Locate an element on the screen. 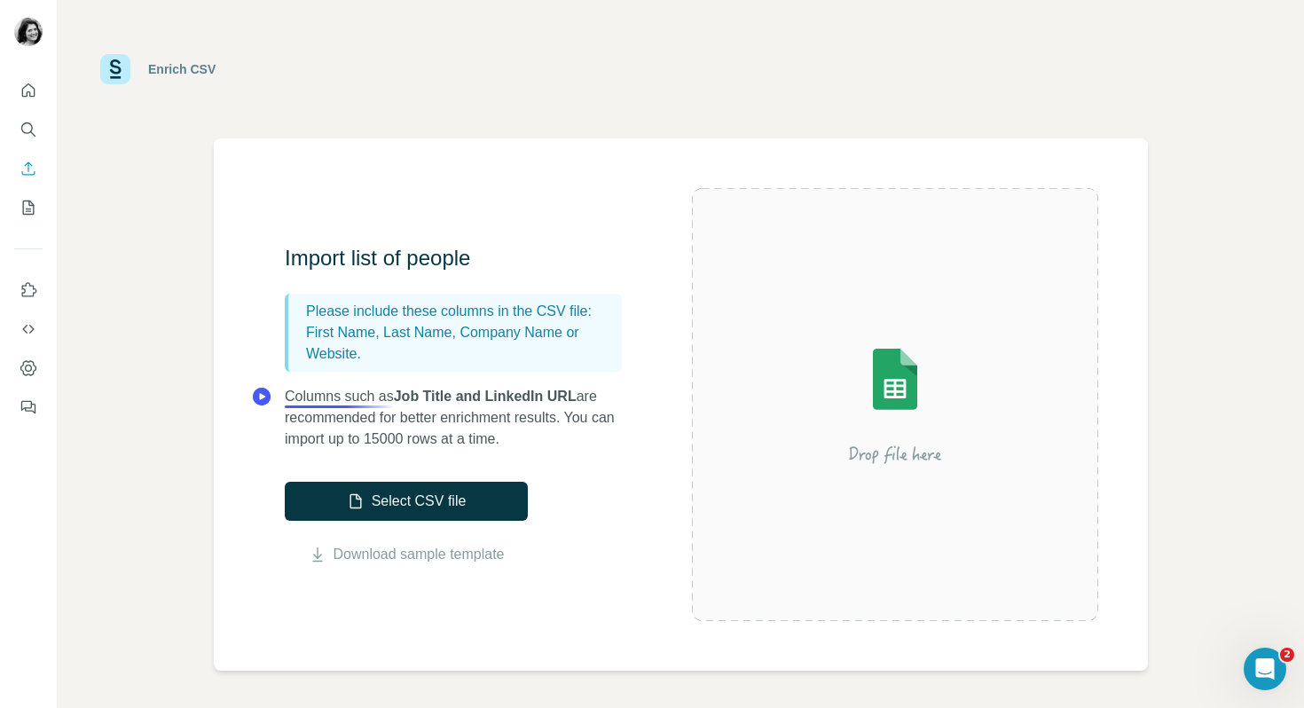 The height and width of the screenshot is (708, 1304). button: My lists is located at coordinates (28, 208).